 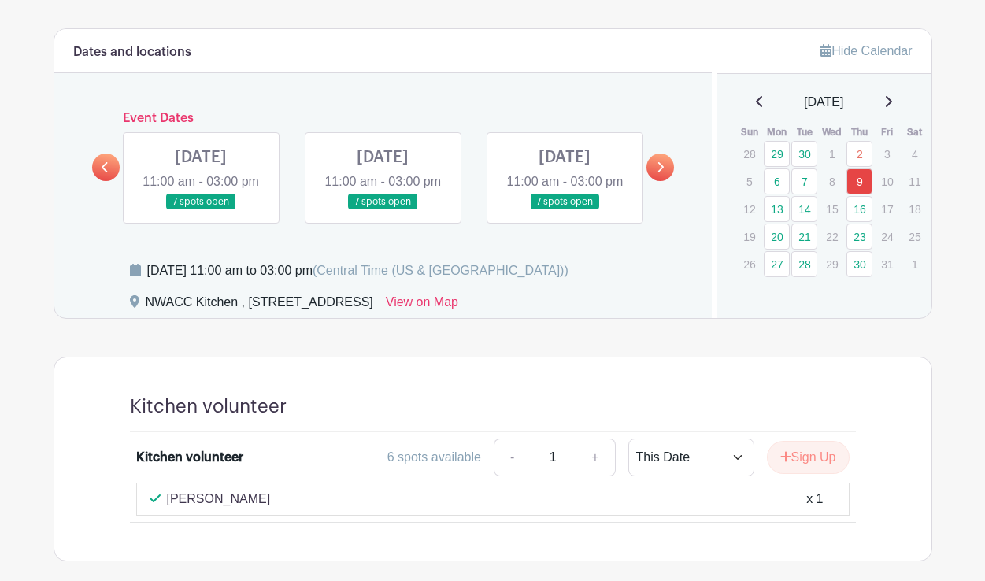 I want to click on th: Thu, so click(x=859, y=132).